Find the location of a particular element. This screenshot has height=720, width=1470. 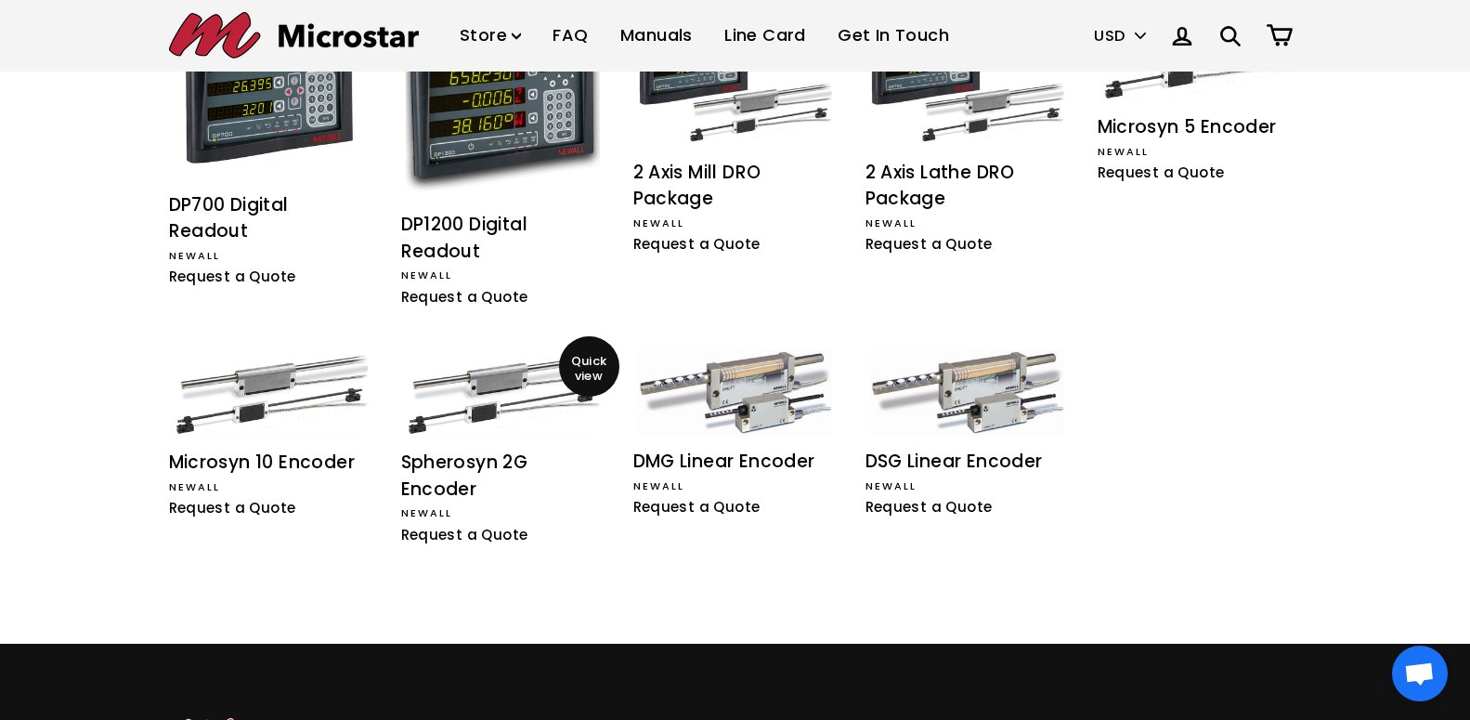

img: Spherosyn 2G Encoder is located at coordinates (503, 393).